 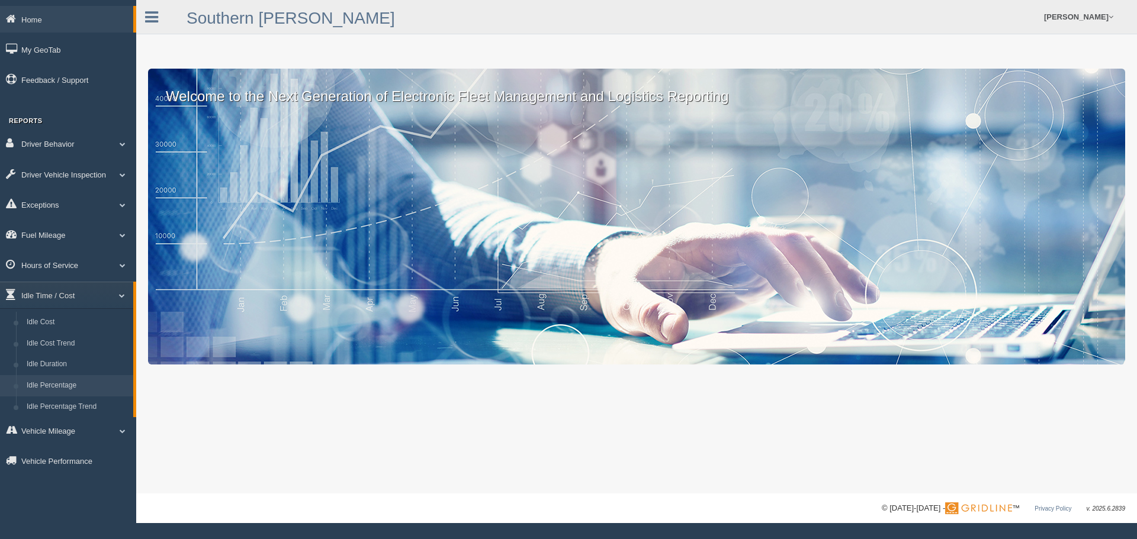 What do you see at coordinates (77, 323) in the screenshot?
I see `a: Idle Cost` at bounding box center [77, 323].